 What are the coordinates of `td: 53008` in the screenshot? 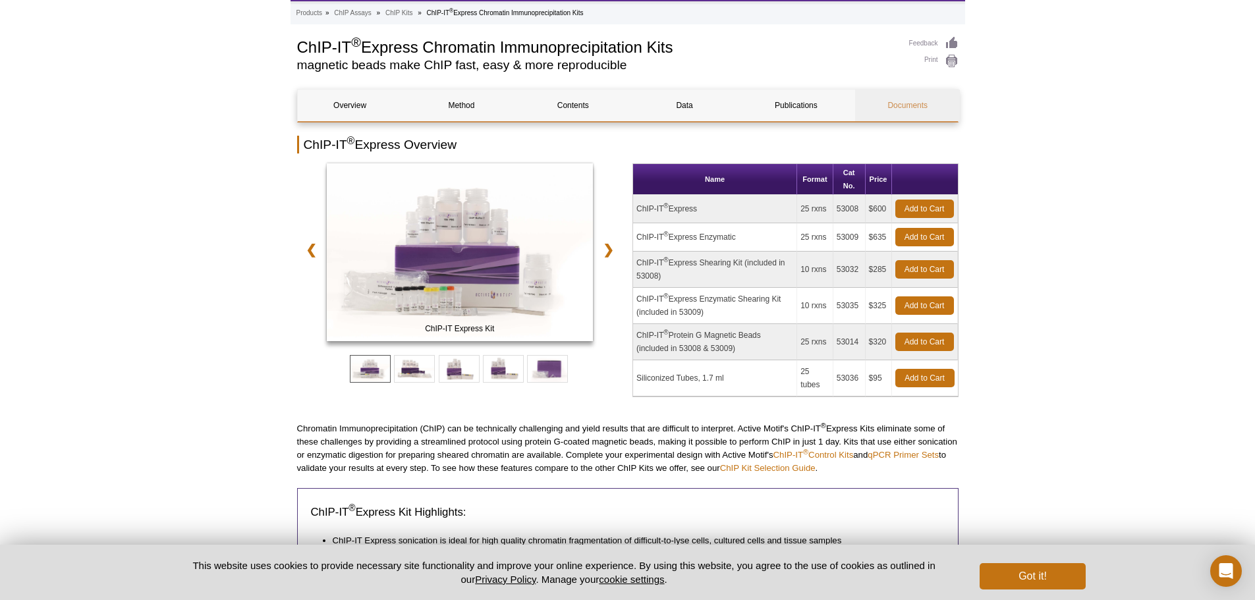 It's located at (849, 209).